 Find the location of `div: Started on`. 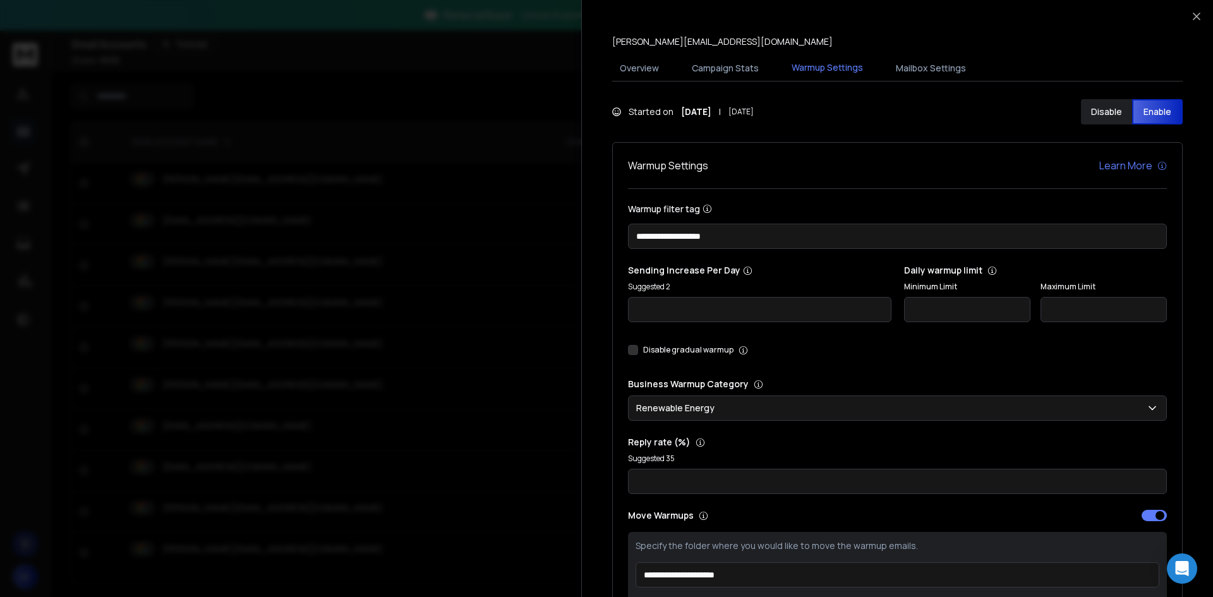

div: Started on is located at coordinates (683, 112).